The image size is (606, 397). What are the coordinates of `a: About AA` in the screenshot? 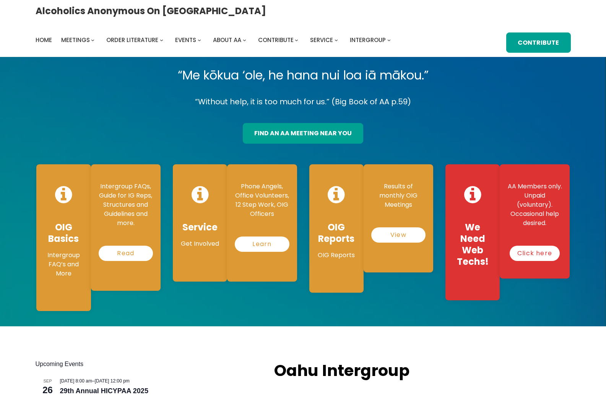 It's located at (227, 40).